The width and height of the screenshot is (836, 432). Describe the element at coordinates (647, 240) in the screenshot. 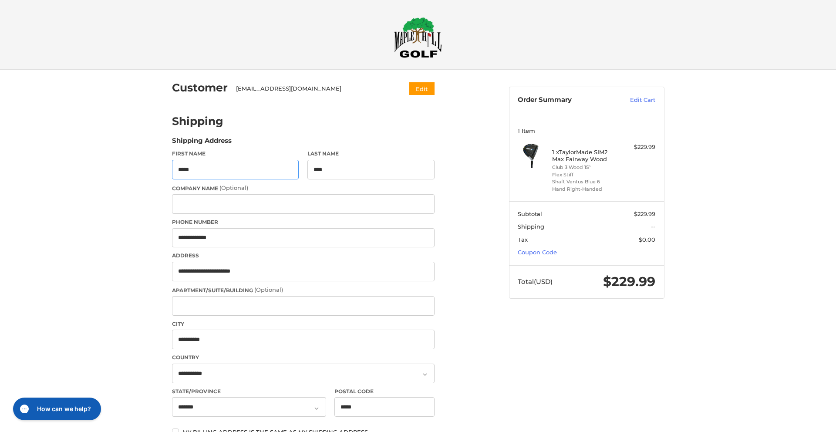

I see `span: $0.00` at that location.